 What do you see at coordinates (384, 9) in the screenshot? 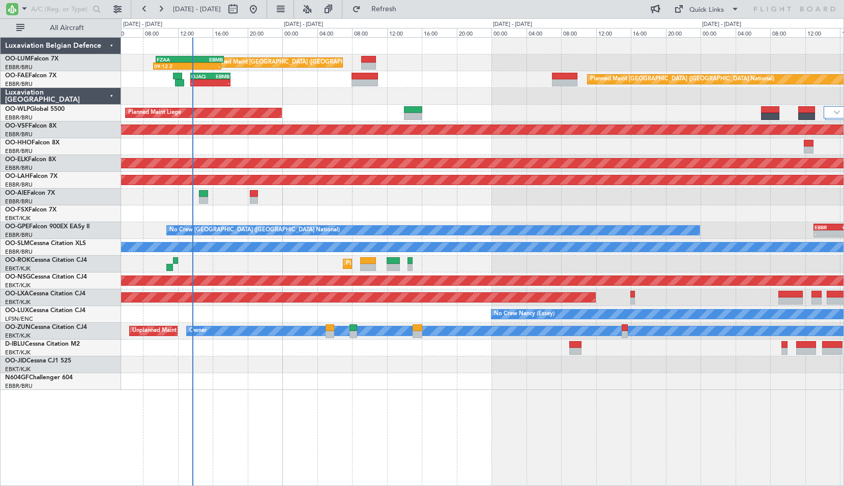
I see `span: Refresh` at bounding box center [384, 9].